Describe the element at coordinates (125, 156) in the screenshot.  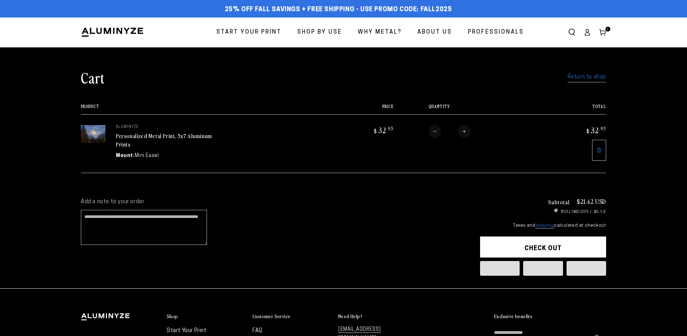
I see `dt: Mount:` at that location.